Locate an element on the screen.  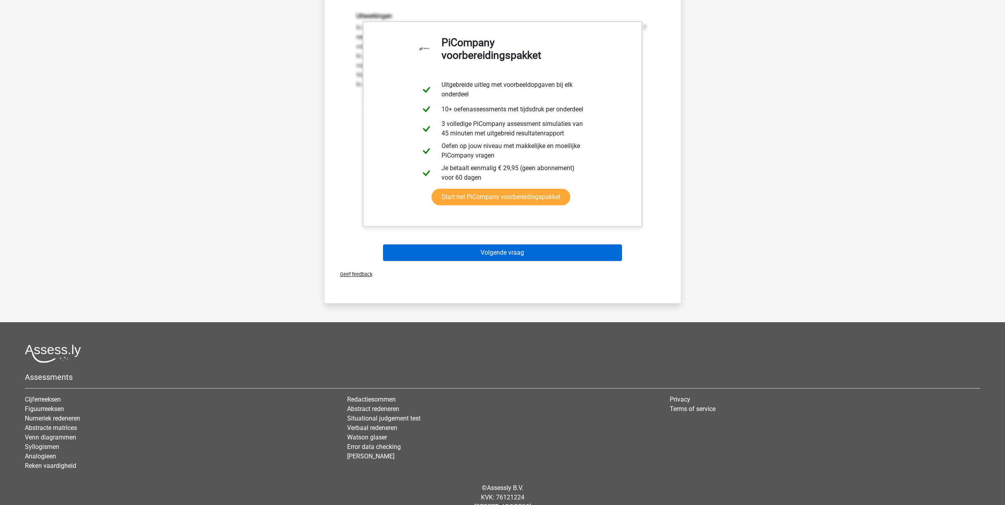
img: Assessly logo is located at coordinates (53, 353).